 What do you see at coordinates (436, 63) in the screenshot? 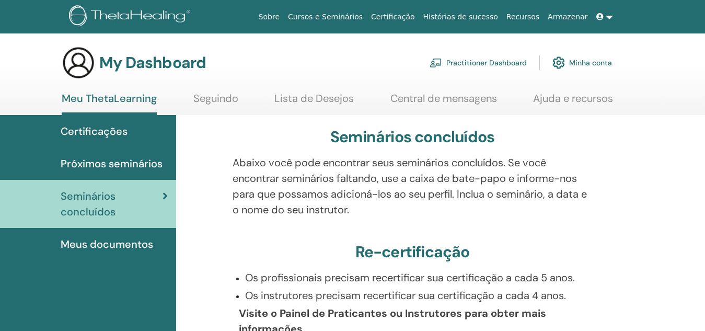
I see `img: chalkboard-teacher.svg` at bounding box center [436, 63].